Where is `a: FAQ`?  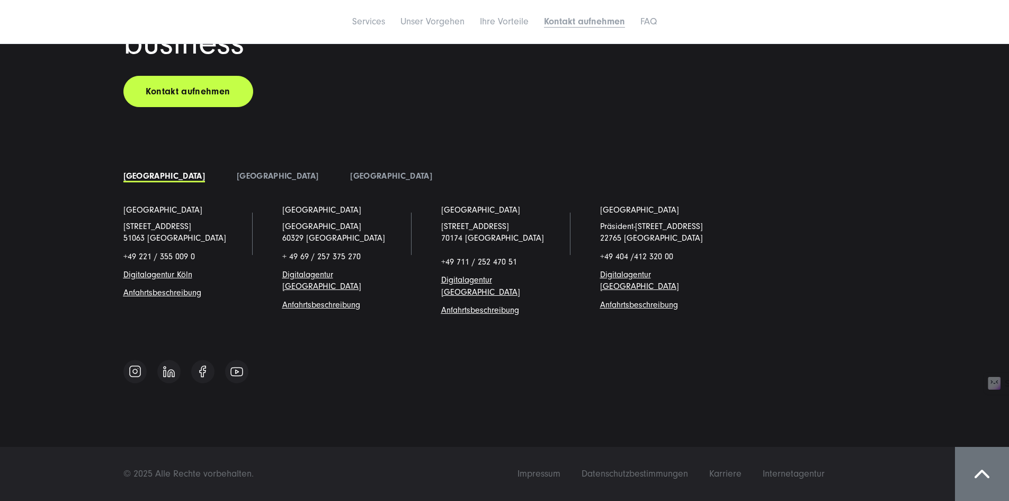
a: FAQ is located at coordinates (648, 21).